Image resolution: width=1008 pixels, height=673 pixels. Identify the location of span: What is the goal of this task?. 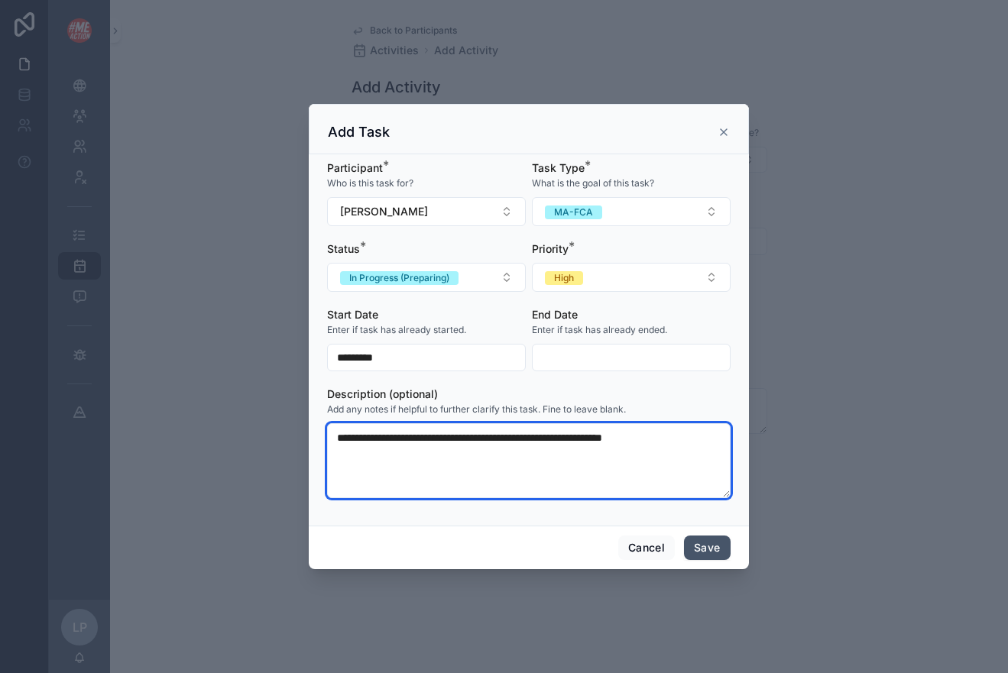
(593, 183).